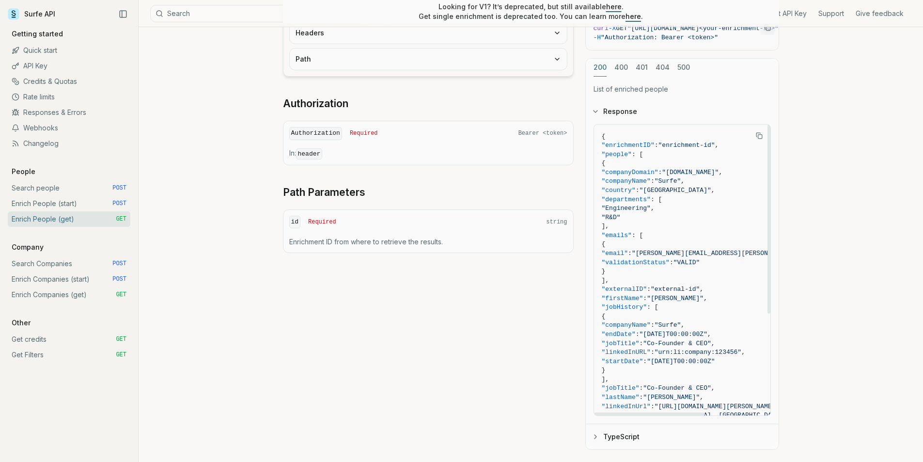 The image size is (923, 462). Describe the element at coordinates (626, 406) in the screenshot. I see `span: "linkedInUrl"` at that location.